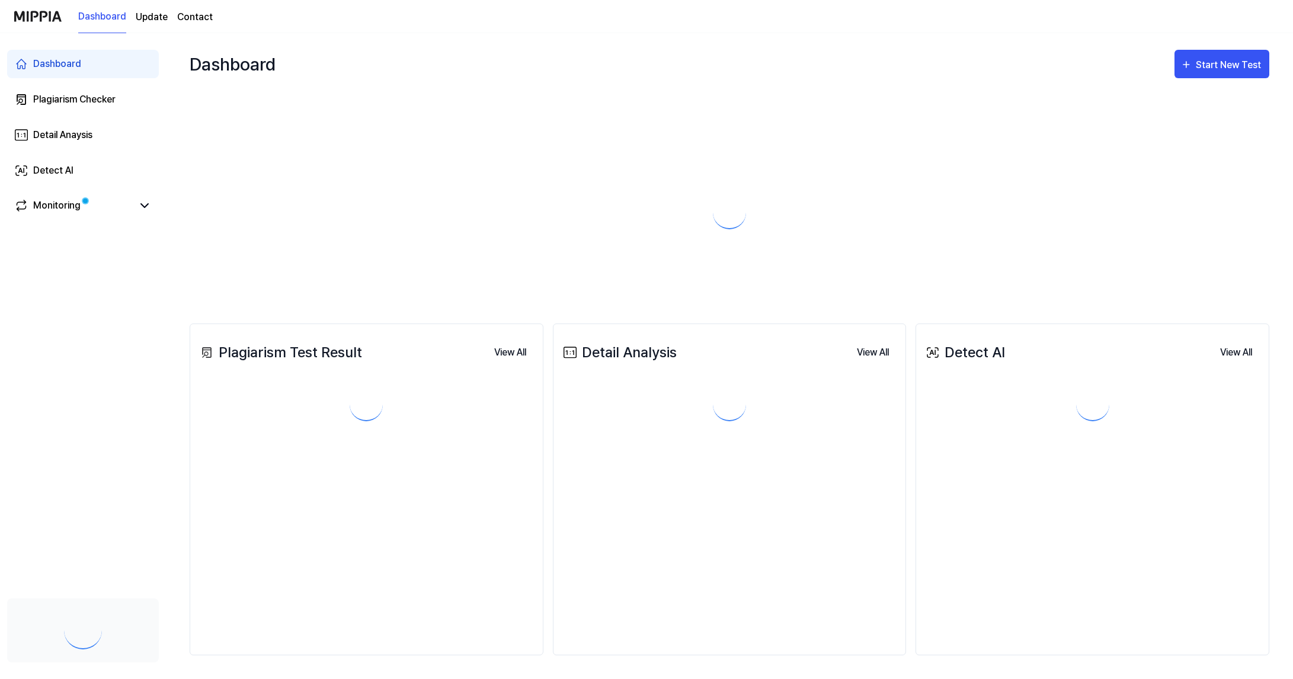 The width and height of the screenshot is (1293, 679). Describe the element at coordinates (73, 206) in the screenshot. I see `a: Monitoring` at that location.